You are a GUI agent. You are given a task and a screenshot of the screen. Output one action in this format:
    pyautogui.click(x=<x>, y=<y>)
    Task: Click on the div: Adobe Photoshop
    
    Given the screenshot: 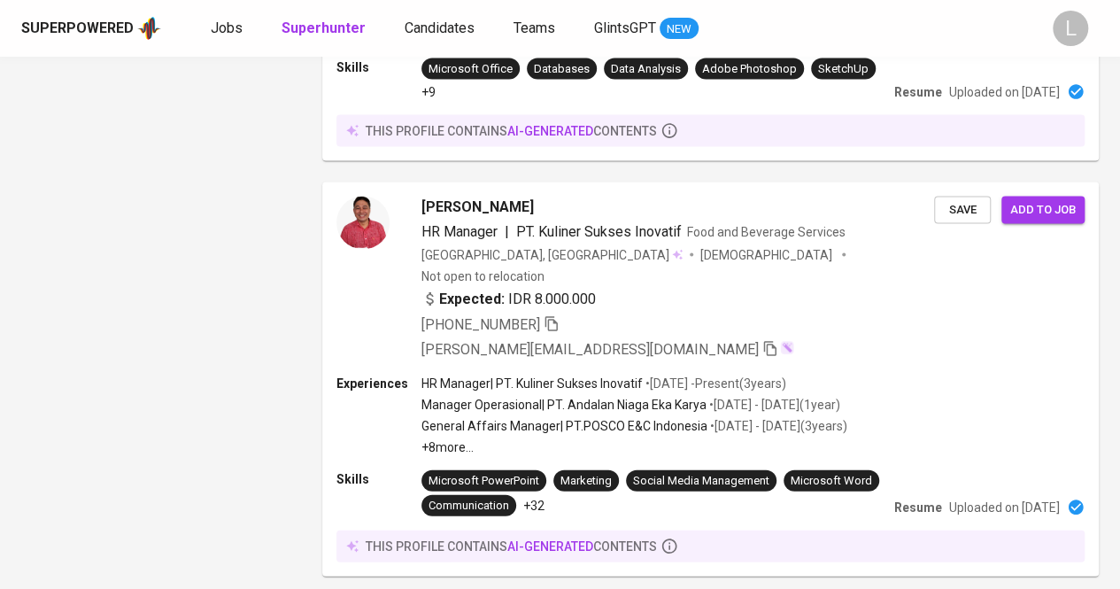 What is the action you would take?
    pyautogui.click(x=749, y=69)
    